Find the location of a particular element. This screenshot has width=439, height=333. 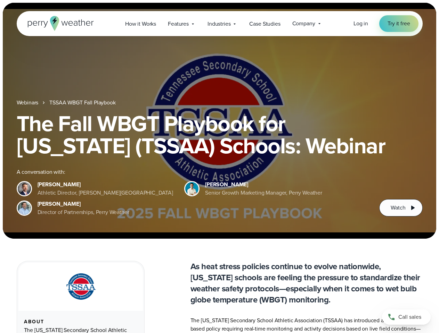

div: Senior Growth Marketing Manager, Perry Weather is located at coordinates (263, 193).